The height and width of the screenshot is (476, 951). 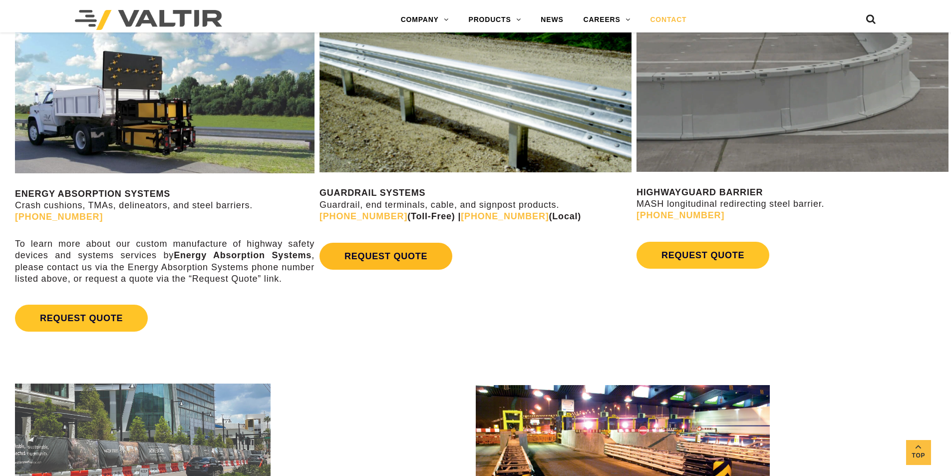 I want to click on a: CAREERS, so click(x=607, y=20).